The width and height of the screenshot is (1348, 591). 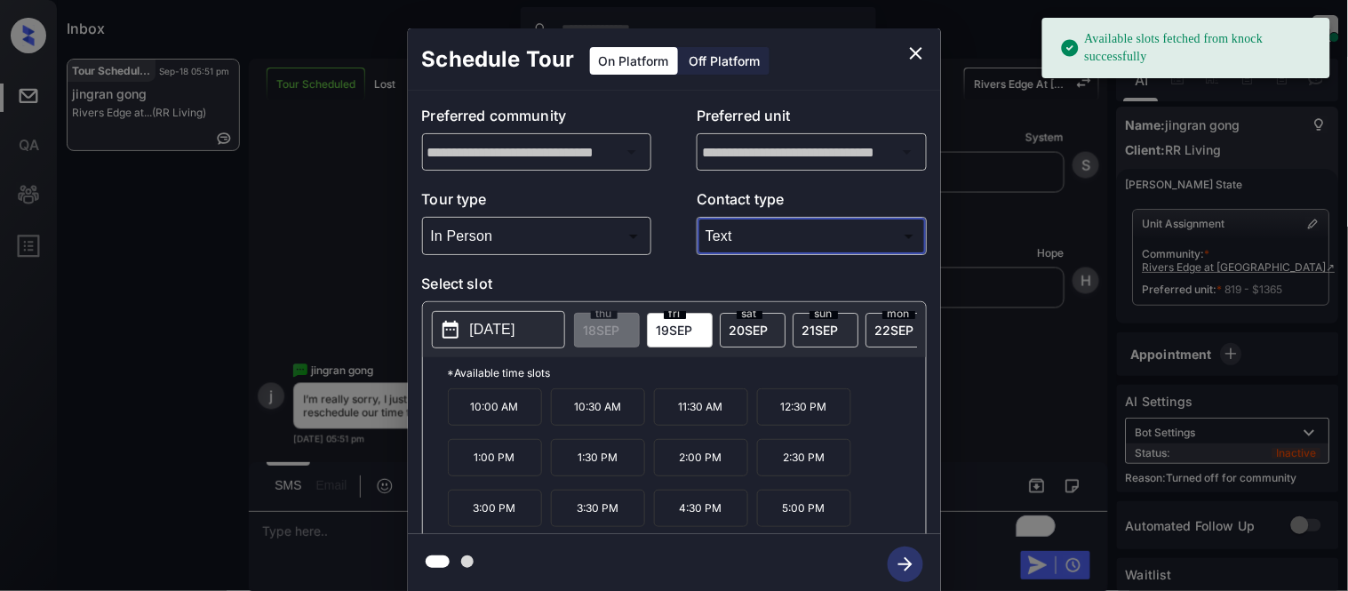 What do you see at coordinates (499, 60) in the screenshot?
I see `h2: Schedule Tour` at bounding box center [499, 60].